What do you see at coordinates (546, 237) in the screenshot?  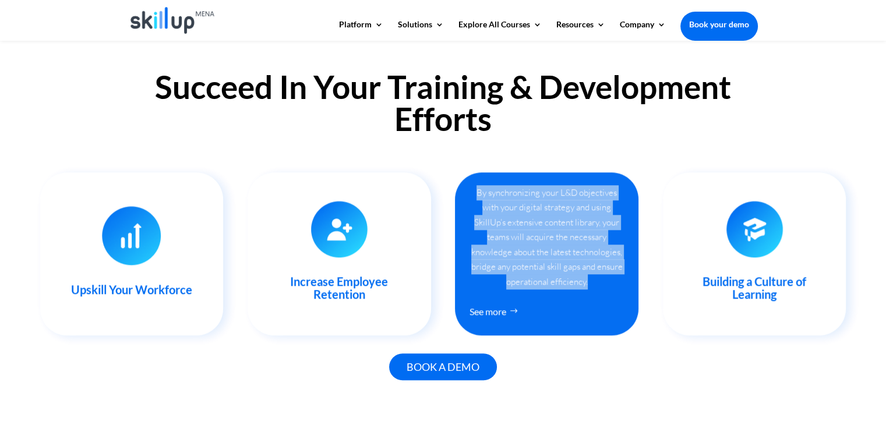 I see `div: By synchronizing your L&D objectives with your digital strategy and using SkillUp’s extensive con...` at bounding box center [546, 237].